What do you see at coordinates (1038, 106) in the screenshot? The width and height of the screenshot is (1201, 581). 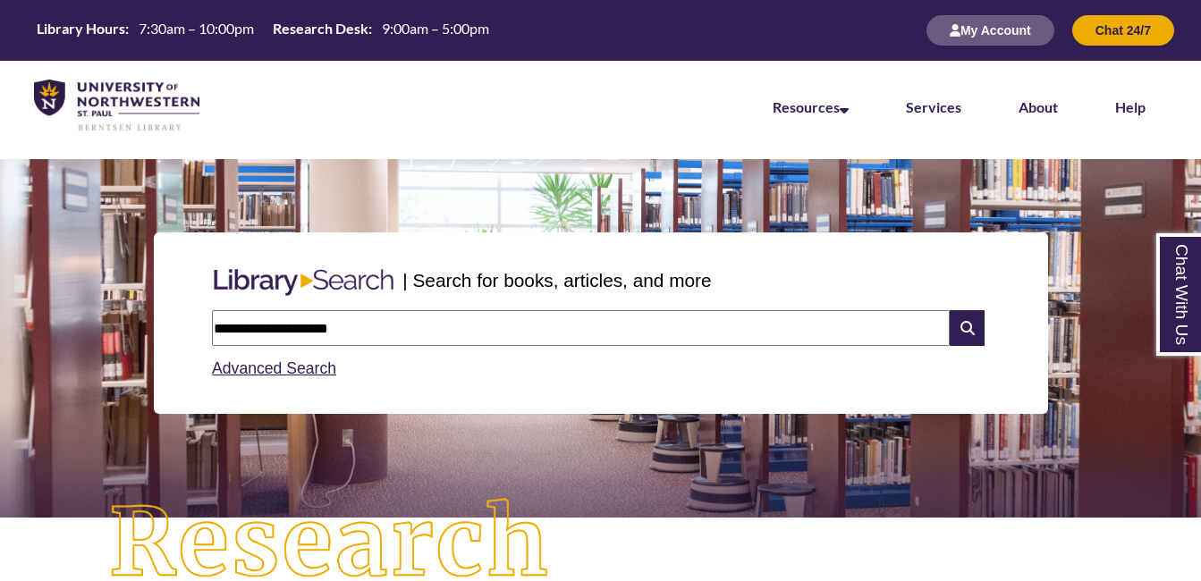 I see `a: About` at bounding box center [1038, 106].